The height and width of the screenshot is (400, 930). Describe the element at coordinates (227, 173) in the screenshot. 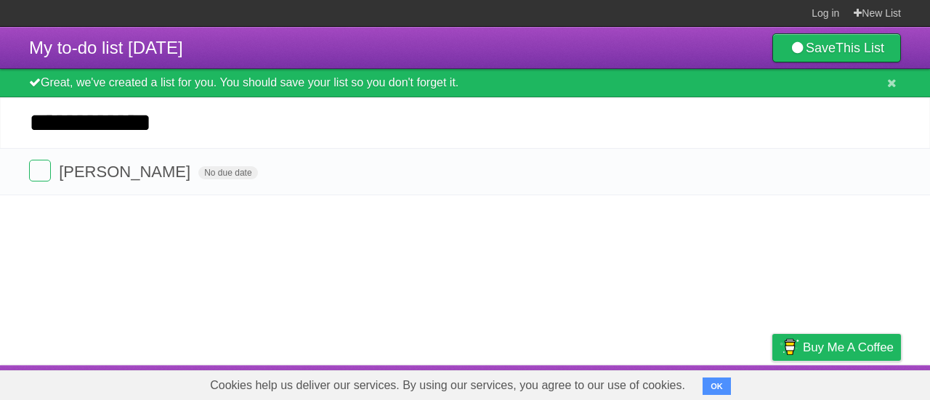

I see `span: No due date` at that location.